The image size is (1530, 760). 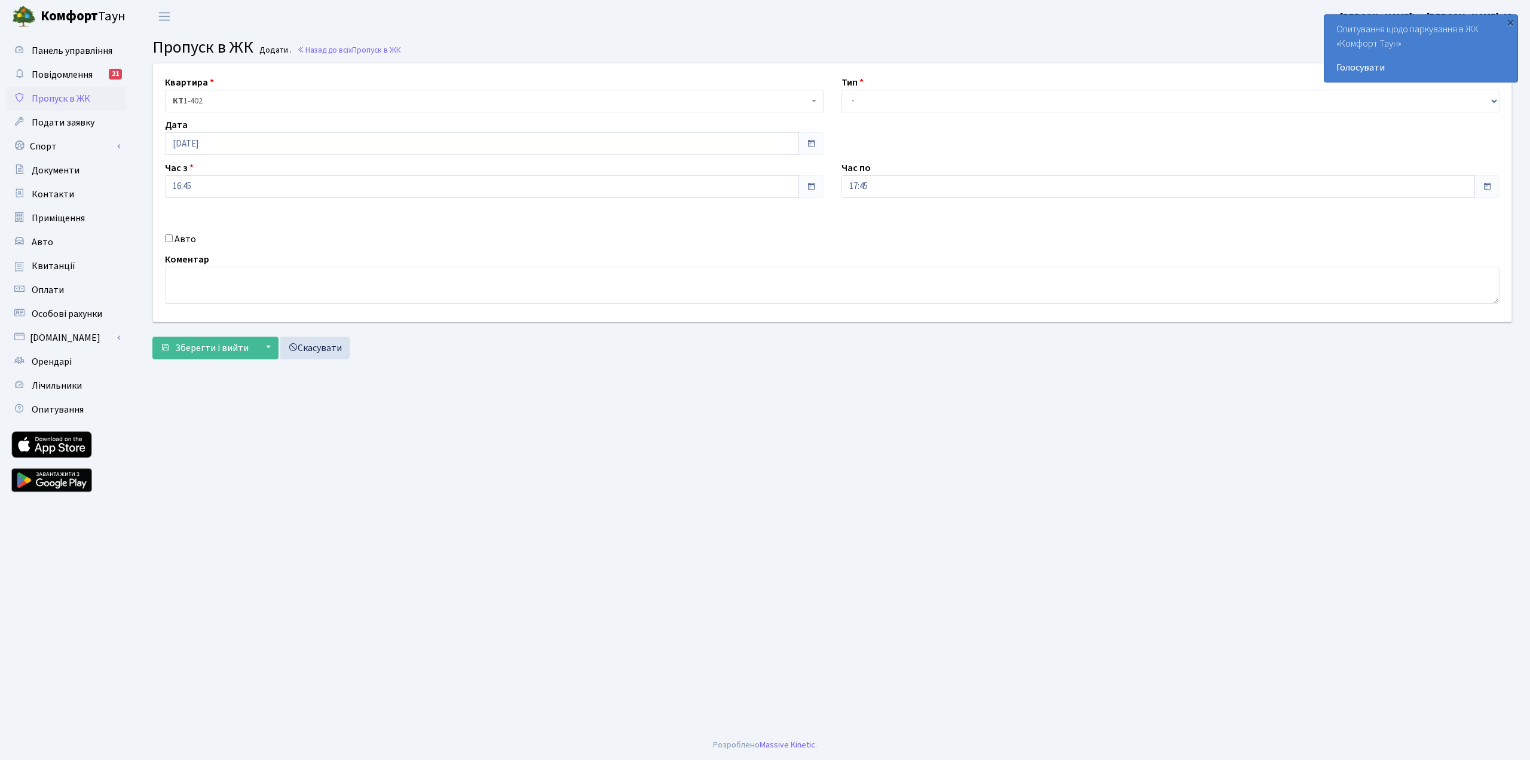 I want to click on div: Розроблено ., so click(x=765, y=745).